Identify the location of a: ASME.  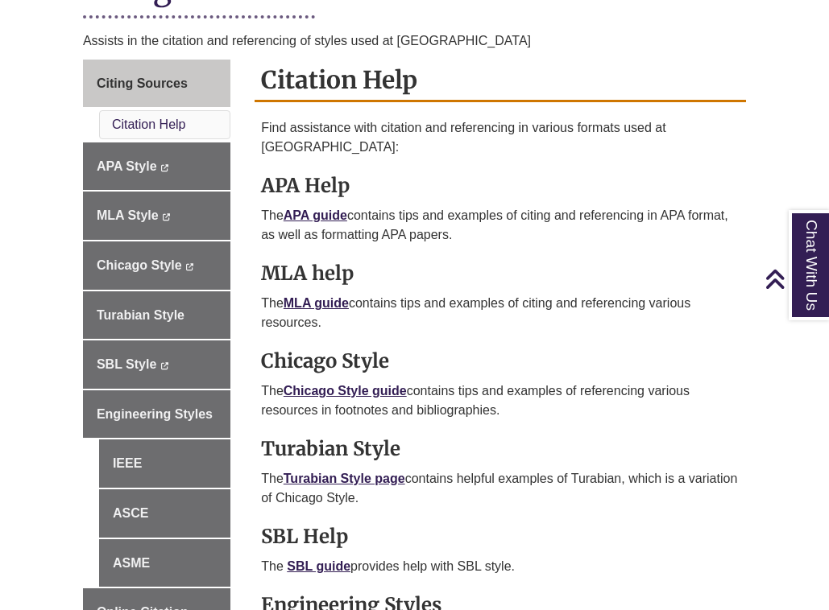
(164, 564).